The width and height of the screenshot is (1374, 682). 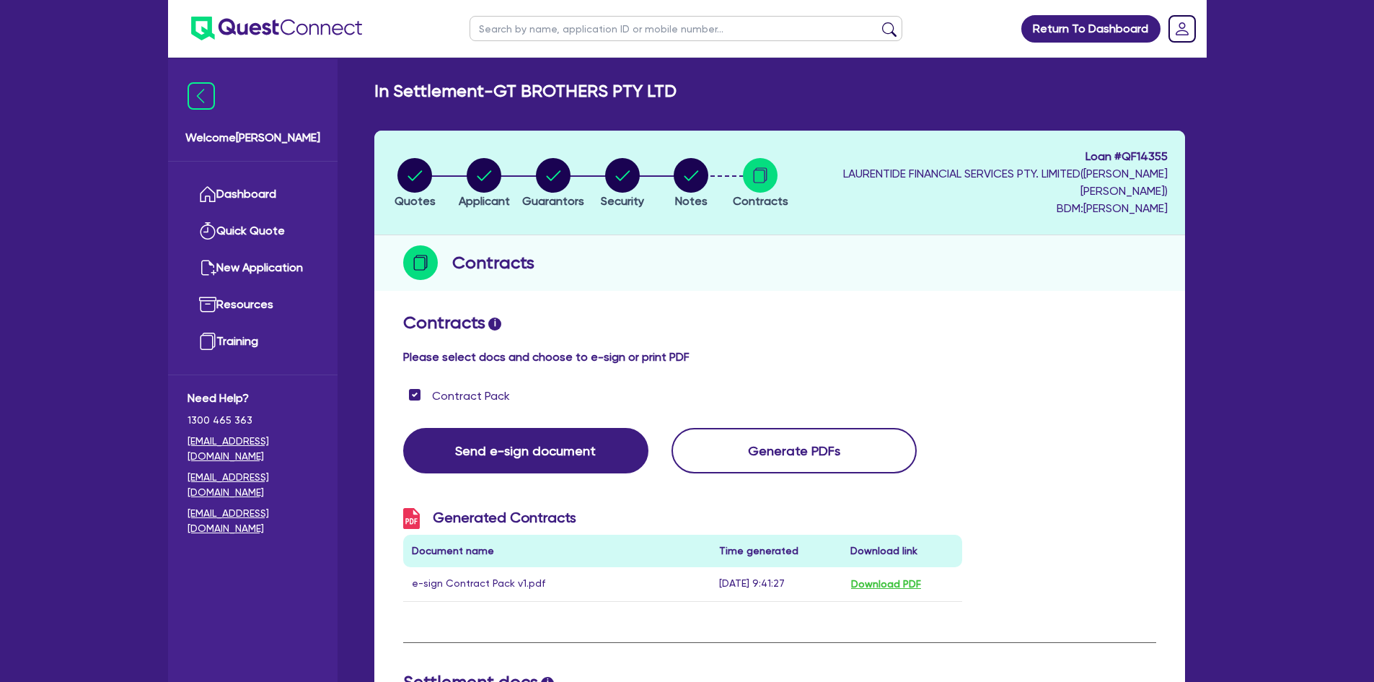 What do you see at coordinates (252, 231) in the screenshot?
I see `a: Quick Quote` at bounding box center [252, 231].